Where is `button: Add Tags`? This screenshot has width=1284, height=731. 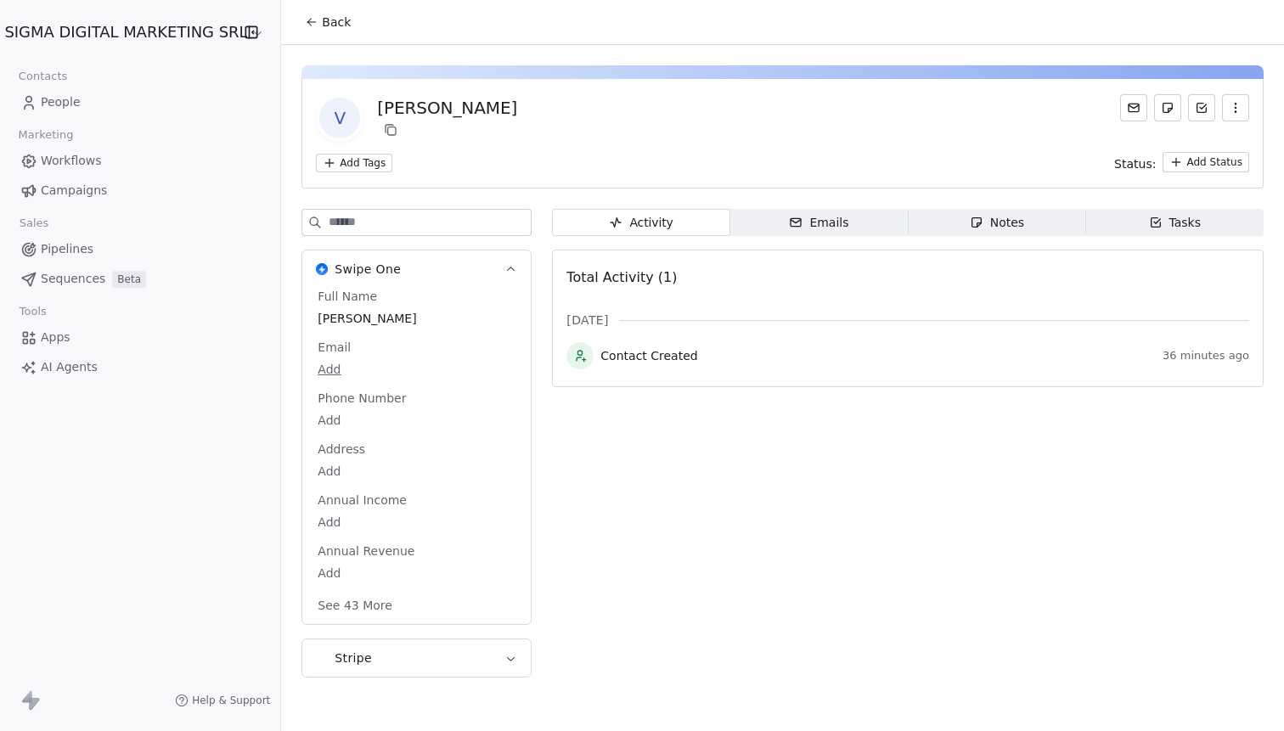 button: Add Tags is located at coordinates (354, 163).